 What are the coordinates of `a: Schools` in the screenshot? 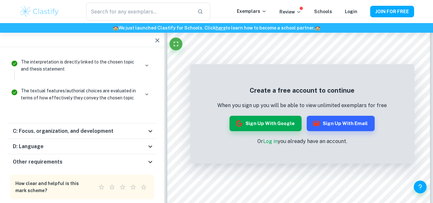 It's located at (323, 12).